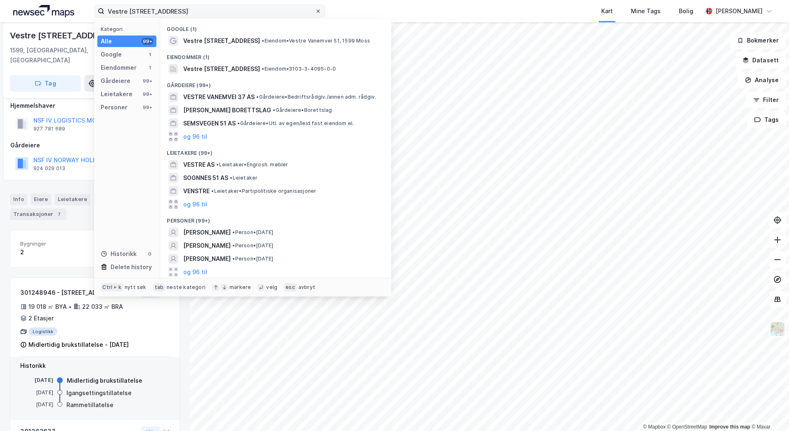 The image size is (789, 431). I want to click on span: SOGNNES 51 AS, so click(206, 178).